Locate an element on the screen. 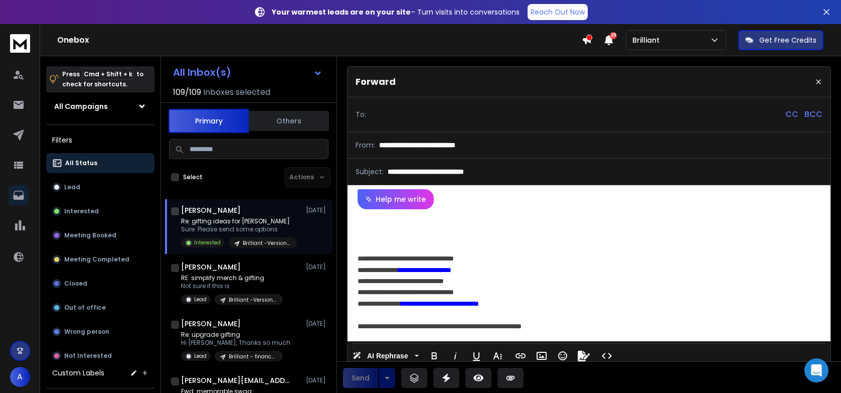 The image size is (841, 393). p: To: is located at coordinates (361, 114).